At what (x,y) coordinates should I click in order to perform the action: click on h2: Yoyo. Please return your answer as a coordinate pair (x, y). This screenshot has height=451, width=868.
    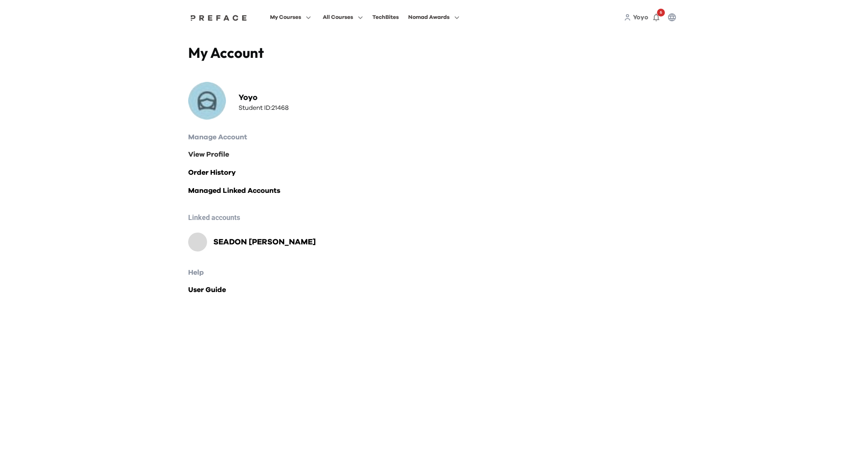
    Looking at the image, I should click on (263, 98).